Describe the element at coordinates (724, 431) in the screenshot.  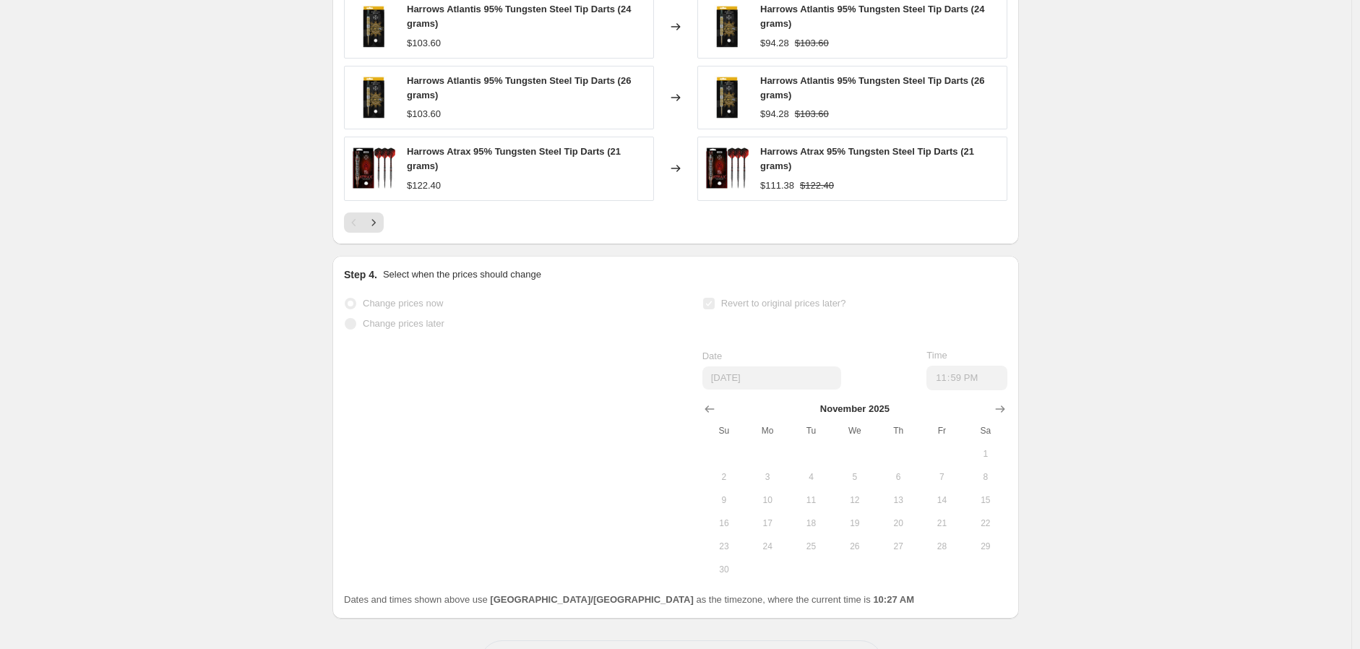
I see `span: Su` at that location.